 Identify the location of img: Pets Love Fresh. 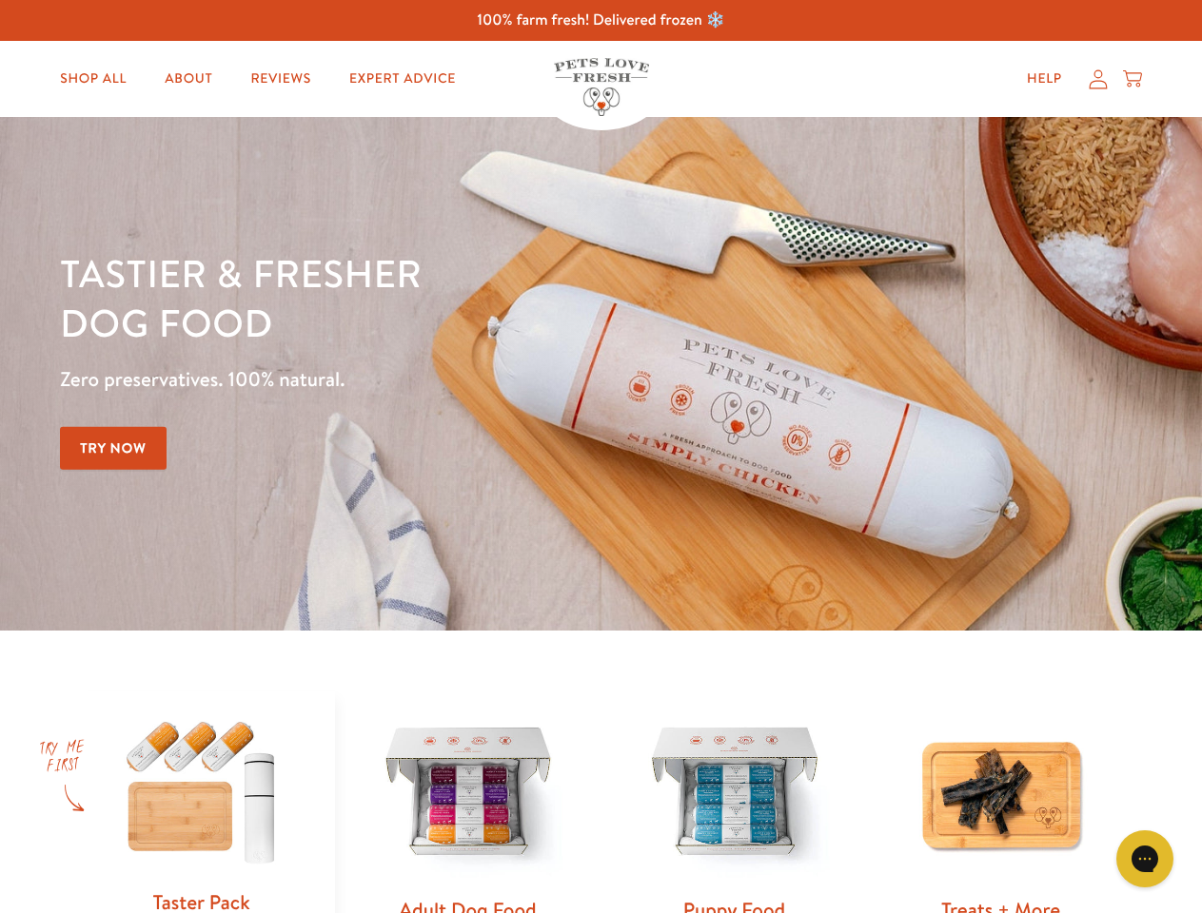
(601, 87).